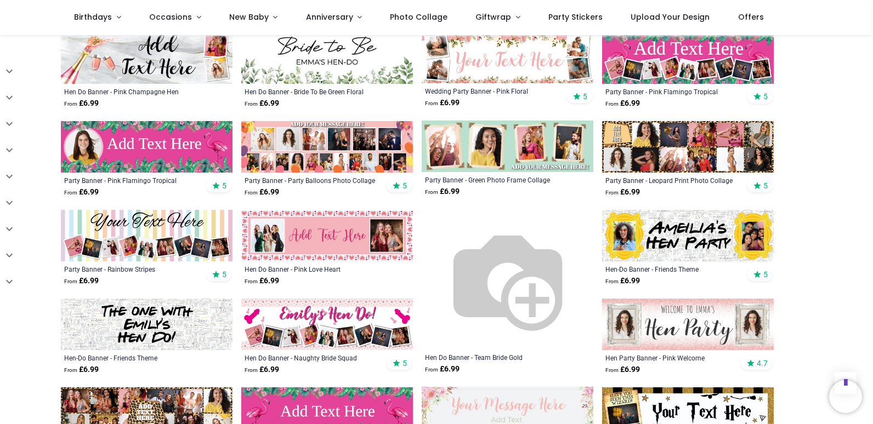 The height and width of the screenshot is (424, 873). Describe the element at coordinates (688, 58) in the screenshot. I see `img: Personalised Party Banner - Pink Flamingo Tropical - 9 Photo Upload & Custom Text` at that location.